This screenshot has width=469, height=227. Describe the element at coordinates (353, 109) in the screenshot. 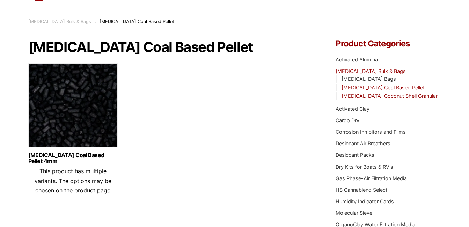

I see `a: Activated Clay` at that location.